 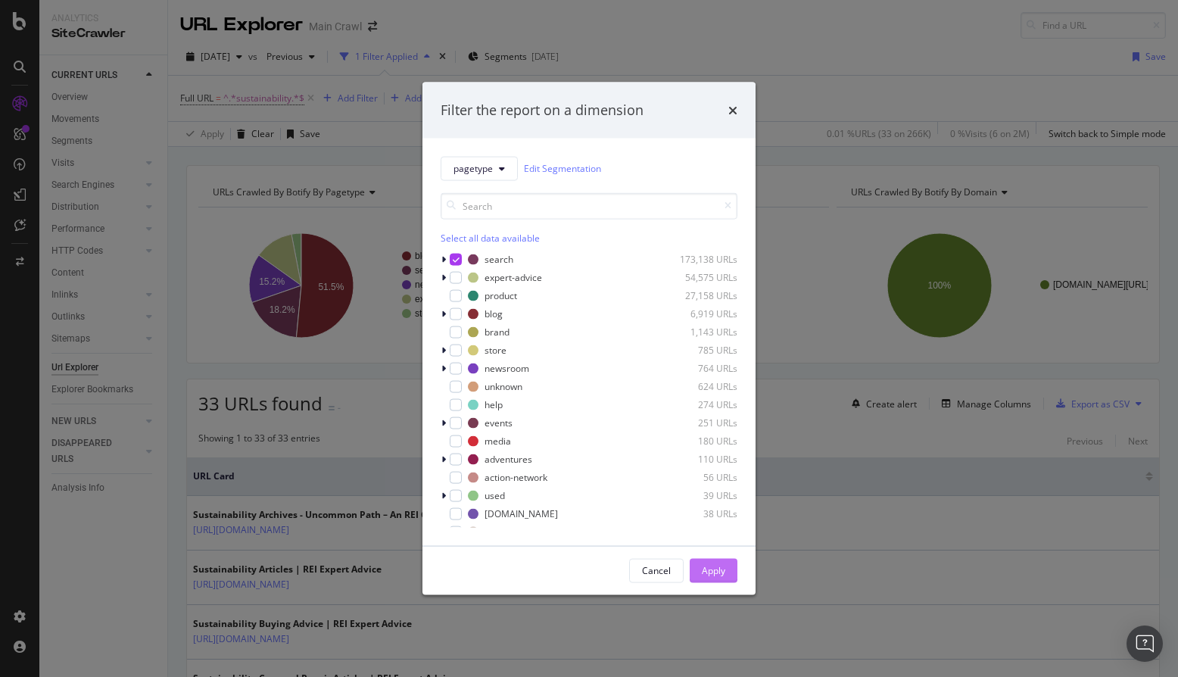 I want to click on button: pagetype, so click(x=479, y=168).